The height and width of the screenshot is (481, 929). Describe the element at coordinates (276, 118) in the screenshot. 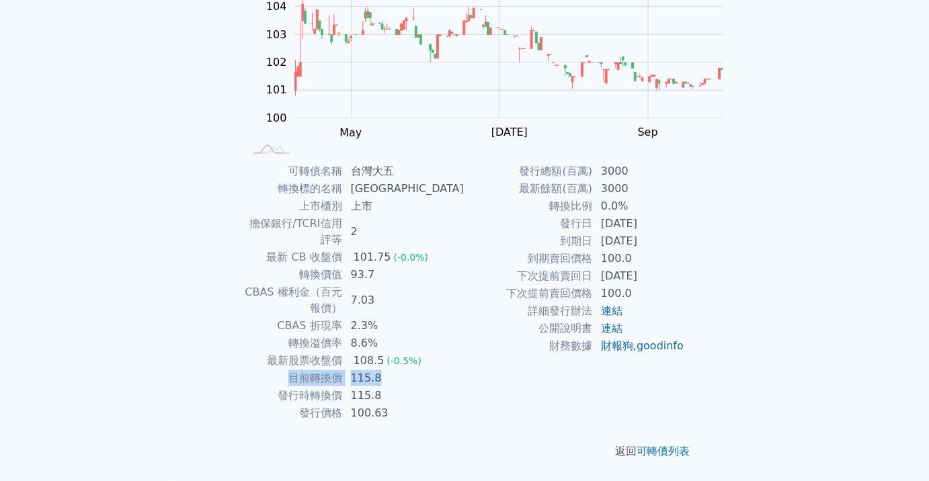

I see `tspan: 100` at that location.